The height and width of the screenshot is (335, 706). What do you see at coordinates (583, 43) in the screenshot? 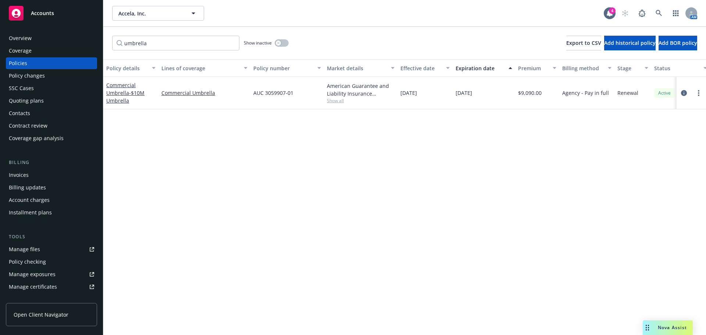
I see `button: Export to CSV` at bounding box center [583, 43].